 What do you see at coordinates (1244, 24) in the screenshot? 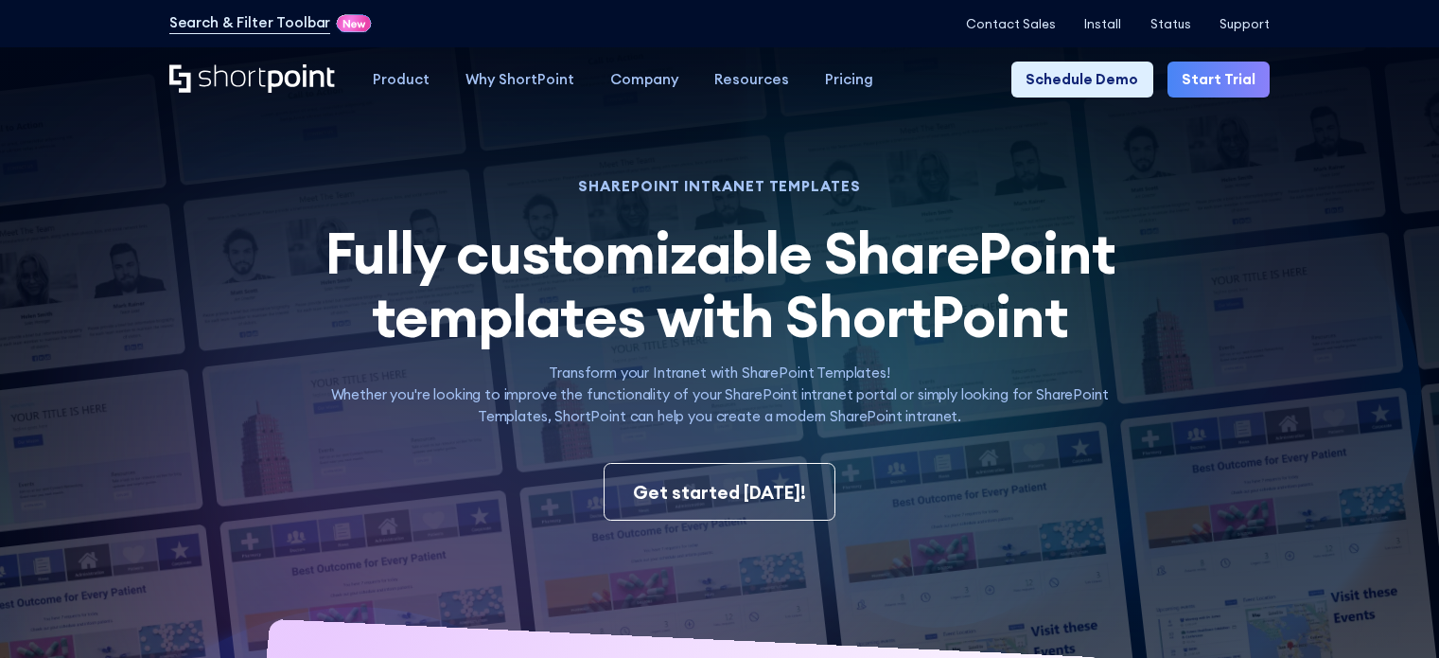
I see `a: Support` at bounding box center [1244, 24].